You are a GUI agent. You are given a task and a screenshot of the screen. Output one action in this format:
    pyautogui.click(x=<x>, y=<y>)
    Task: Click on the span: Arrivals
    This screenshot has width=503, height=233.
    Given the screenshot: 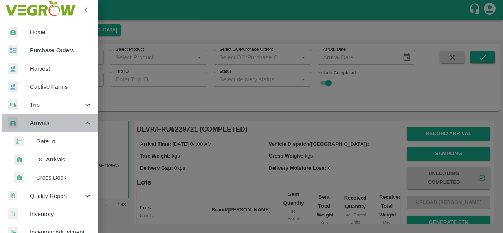 What is the action you would take?
    pyautogui.click(x=57, y=123)
    